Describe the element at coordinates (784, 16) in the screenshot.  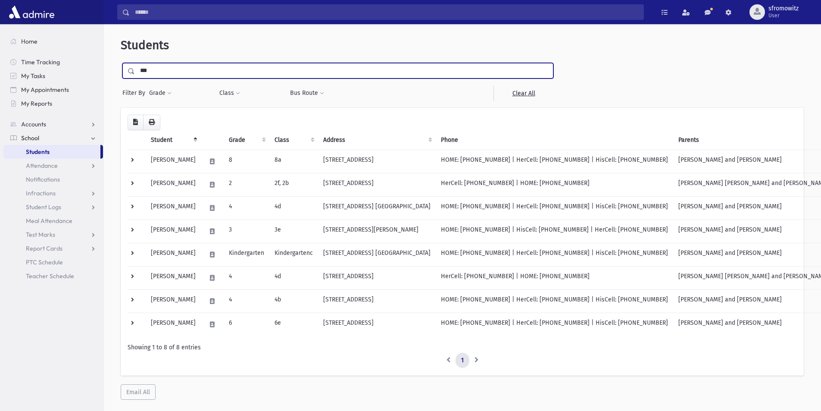
I see `span: User` at that location.